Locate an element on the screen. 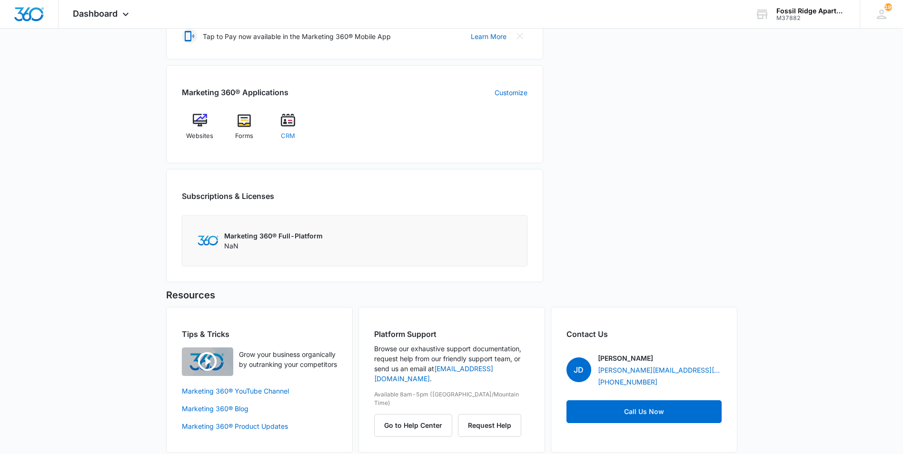 Image resolution: width=903 pixels, height=454 pixels. p: Tap to Pay now available in the Marketing 360® Mobile App is located at coordinates (297, 36).